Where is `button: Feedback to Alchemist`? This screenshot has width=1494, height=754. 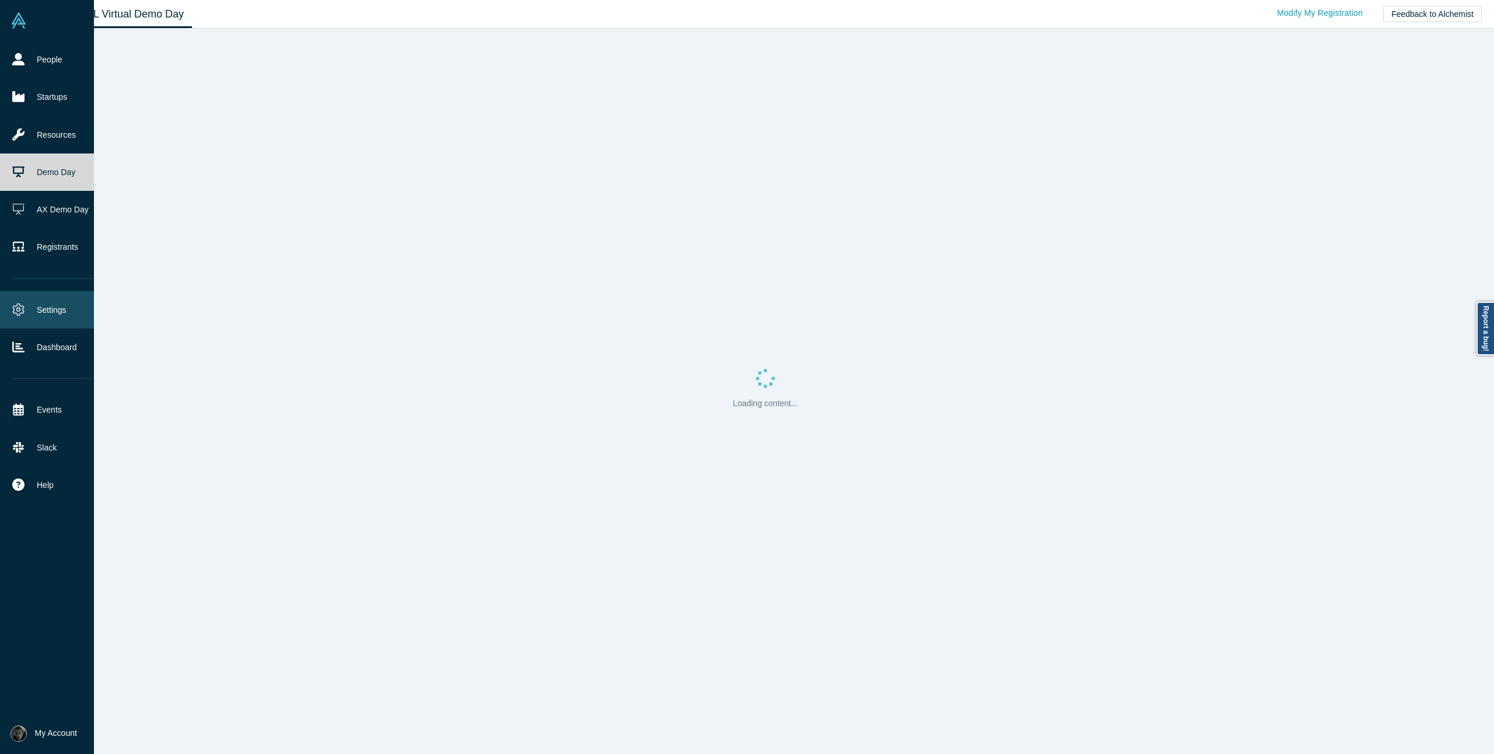
button: Feedback to Alchemist is located at coordinates (1432, 14).